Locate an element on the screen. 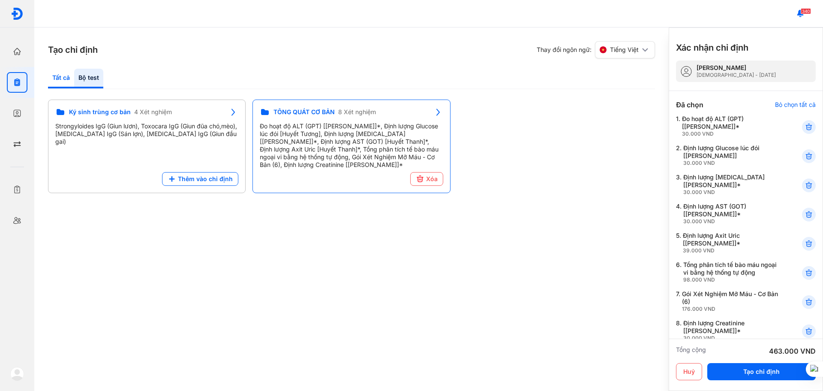 Image resolution: width=823 pixels, height=391 pixels. span: TỔNG QUÁT CƠ BẢN is located at coordinates (304, 112).